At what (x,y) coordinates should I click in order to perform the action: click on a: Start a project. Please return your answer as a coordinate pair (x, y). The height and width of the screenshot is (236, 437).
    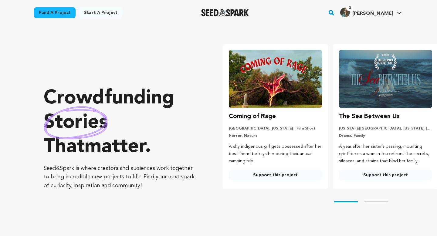
    Looking at the image, I should click on (101, 13).